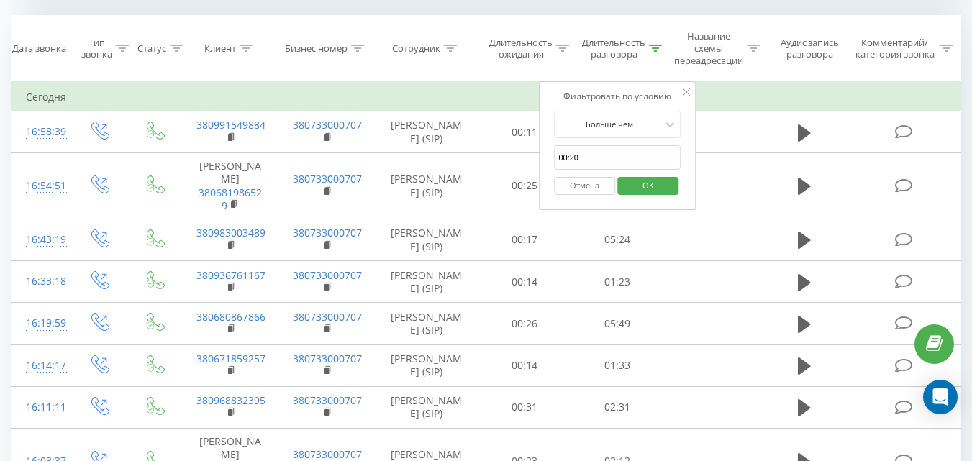  What do you see at coordinates (416, 48) in the screenshot?
I see `div: Сотрудник` at bounding box center [416, 48].